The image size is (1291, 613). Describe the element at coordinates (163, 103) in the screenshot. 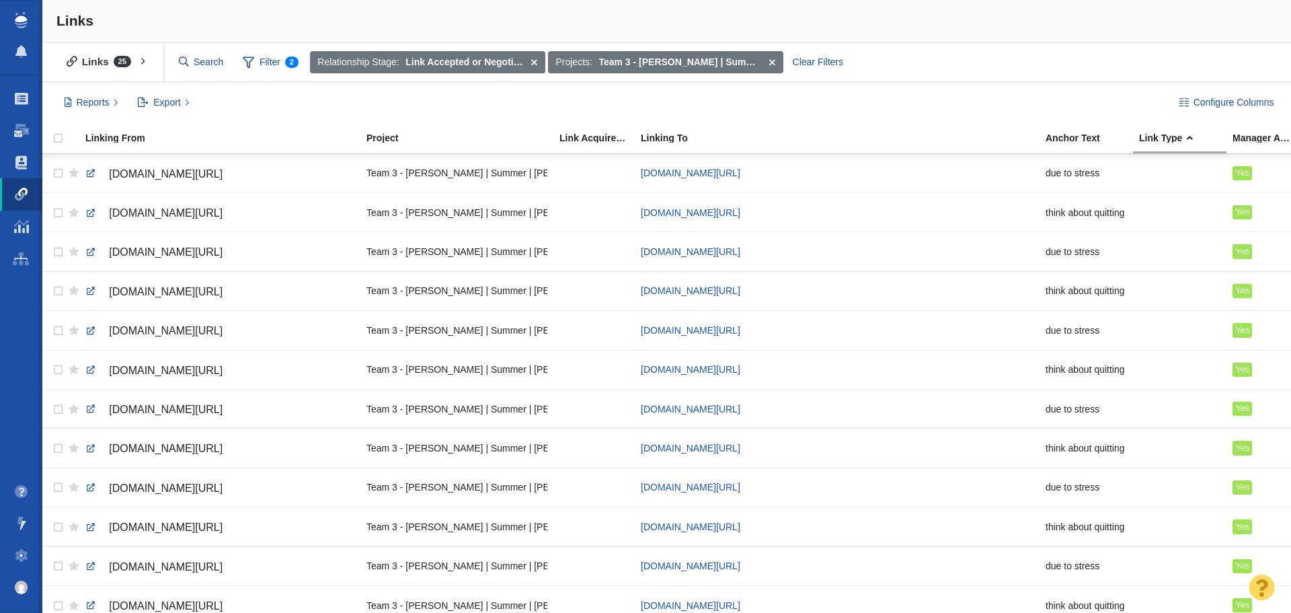

I see `button: Export` at that location.